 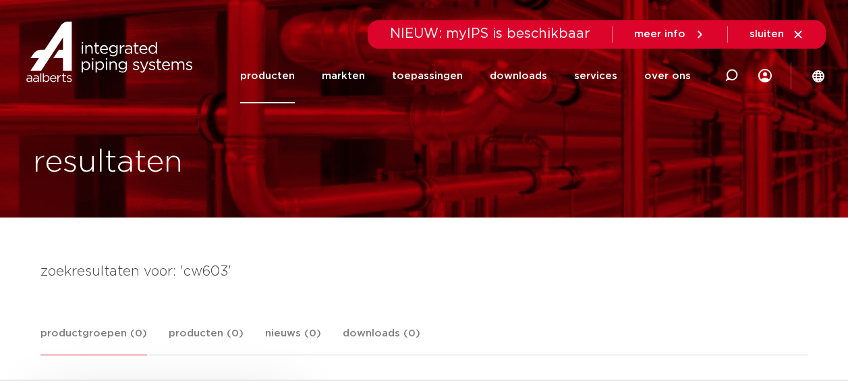 What do you see at coordinates (427, 76) in the screenshot?
I see `a: toepassingen` at bounding box center [427, 76].